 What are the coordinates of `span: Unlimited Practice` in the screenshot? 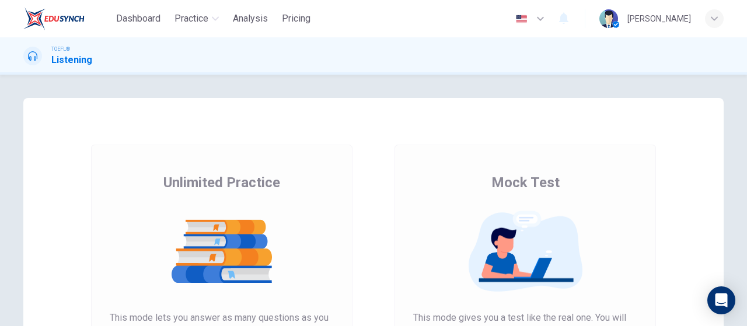 It's located at (222, 183).